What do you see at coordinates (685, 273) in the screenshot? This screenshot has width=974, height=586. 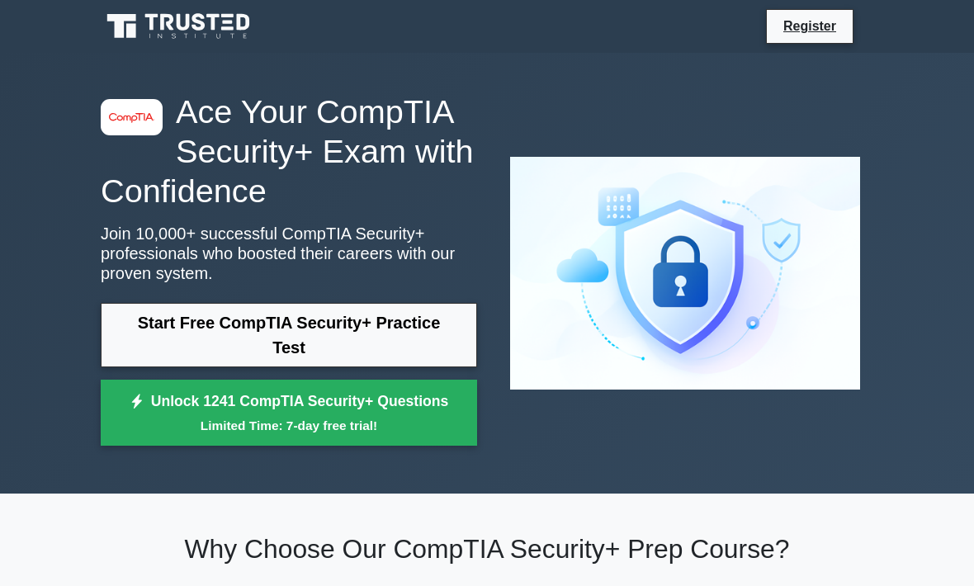 I see `img: CompTIA Security+ Preview` at bounding box center [685, 273].